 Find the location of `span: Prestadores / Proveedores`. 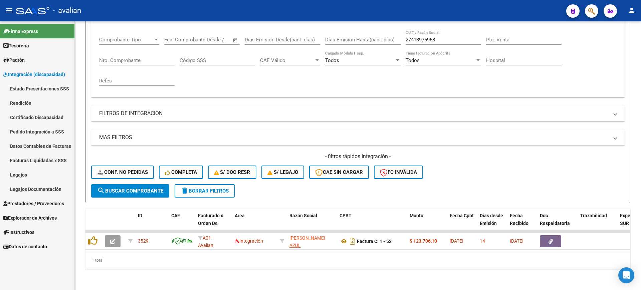

span: Prestadores / Proveedores is located at coordinates (34, 204).